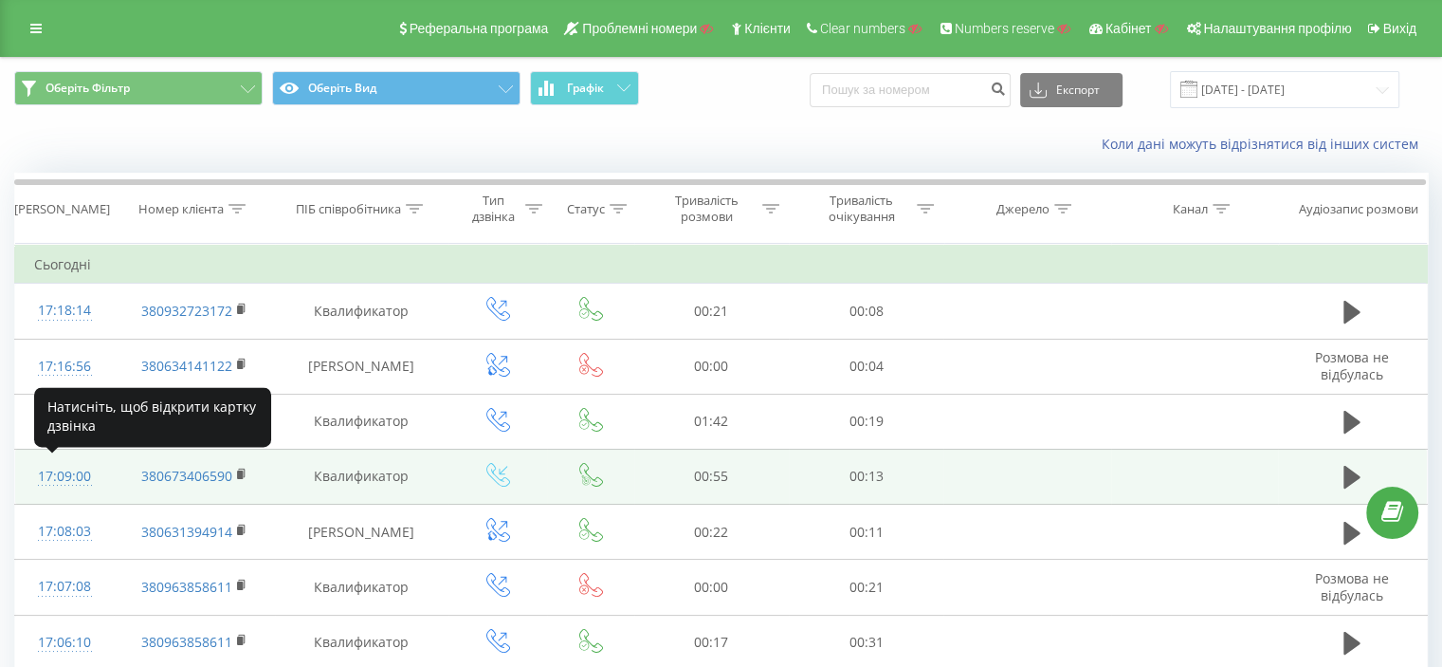 The image size is (1442, 667). I want to click on div: Тривалість розмови, so click(707, 209).